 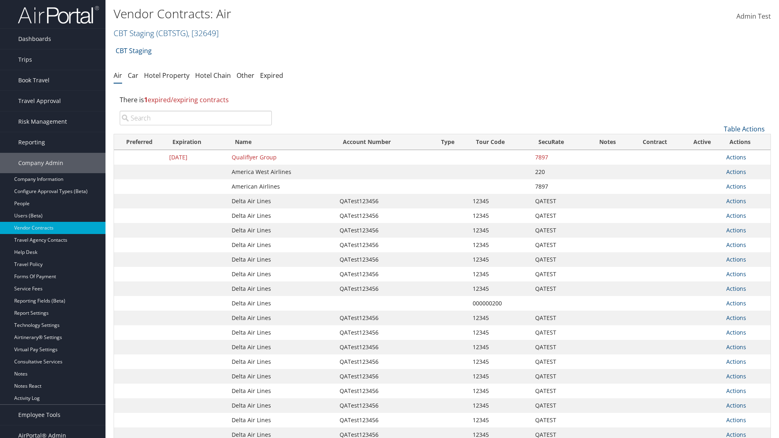 I want to click on td: 000000200, so click(x=500, y=303).